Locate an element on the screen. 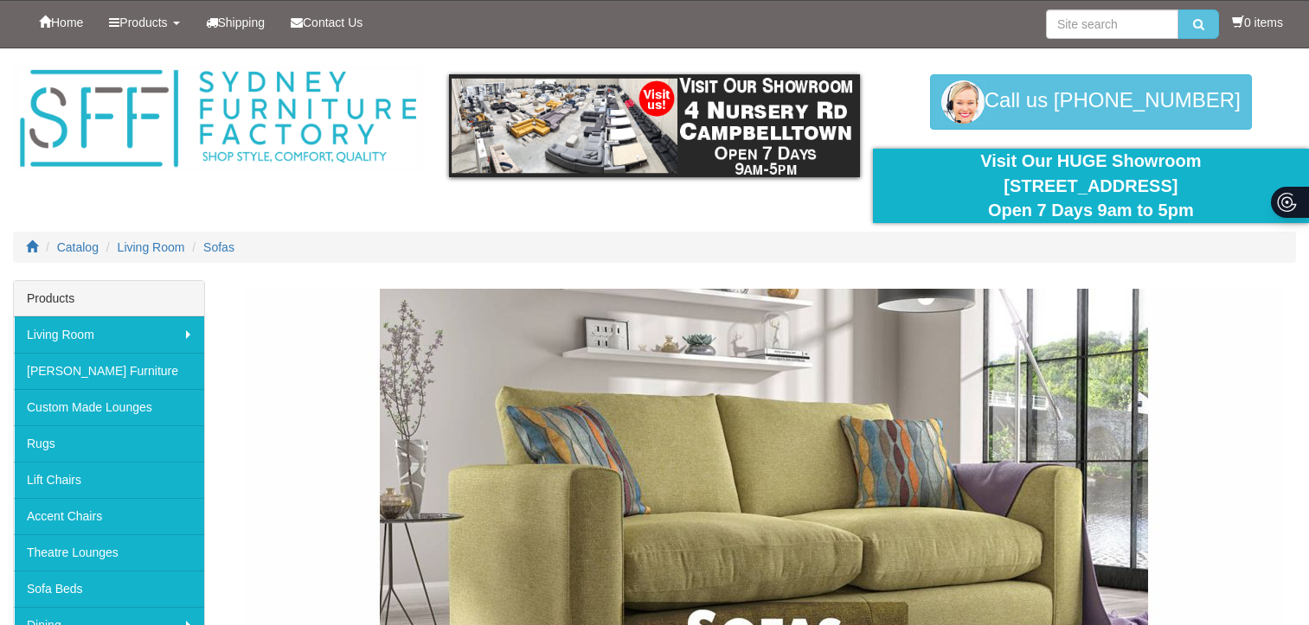  a: Rugs is located at coordinates (109, 444).